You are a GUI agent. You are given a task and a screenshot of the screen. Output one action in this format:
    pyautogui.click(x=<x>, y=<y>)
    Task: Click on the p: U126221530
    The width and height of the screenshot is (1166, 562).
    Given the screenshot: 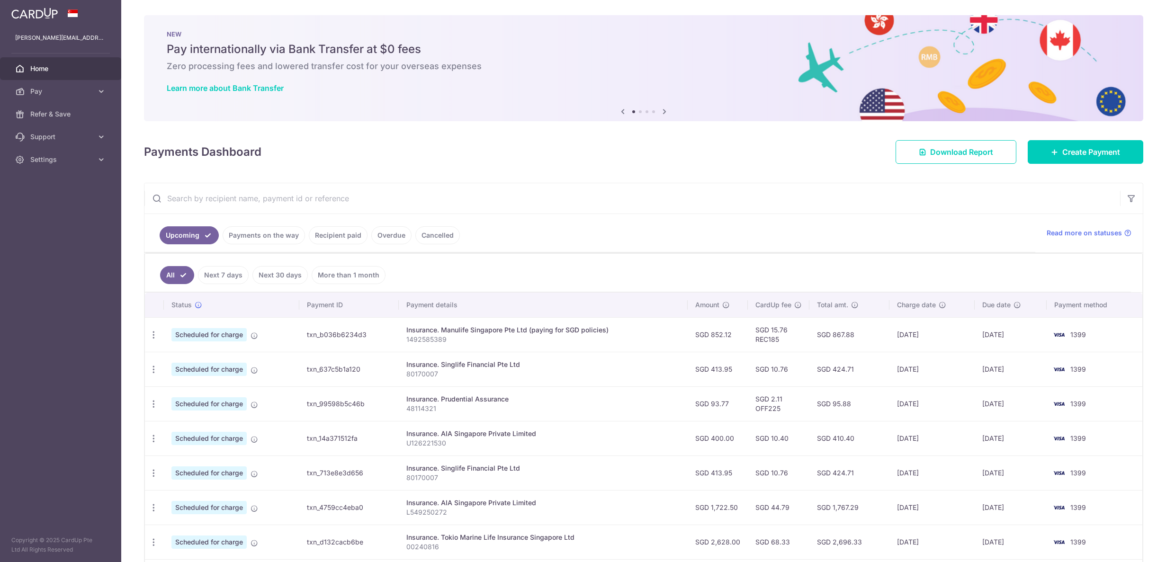 What is the action you would take?
    pyautogui.click(x=543, y=443)
    